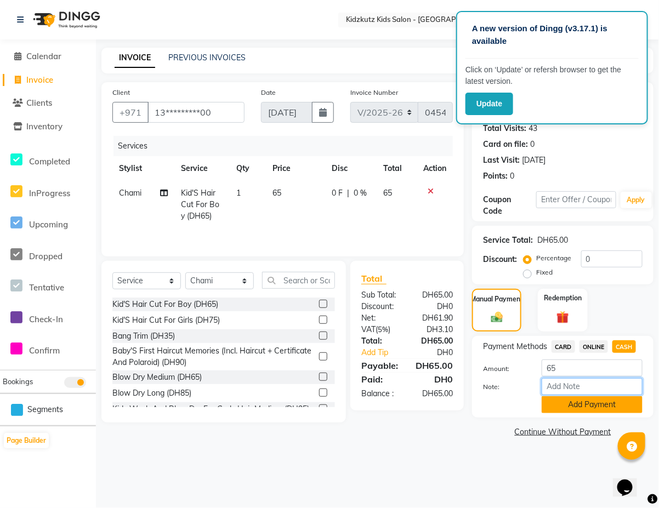 This screenshot has height=508, width=659. What do you see at coordinates (65, 20) in the screenshot?
I see `img: logo` at bounding box center [65, 20].